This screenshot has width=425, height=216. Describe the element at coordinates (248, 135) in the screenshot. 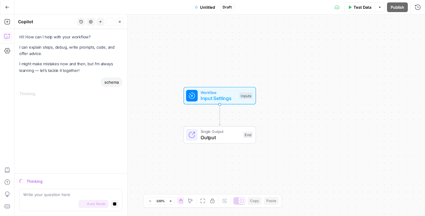

I see `div: End` at that location.